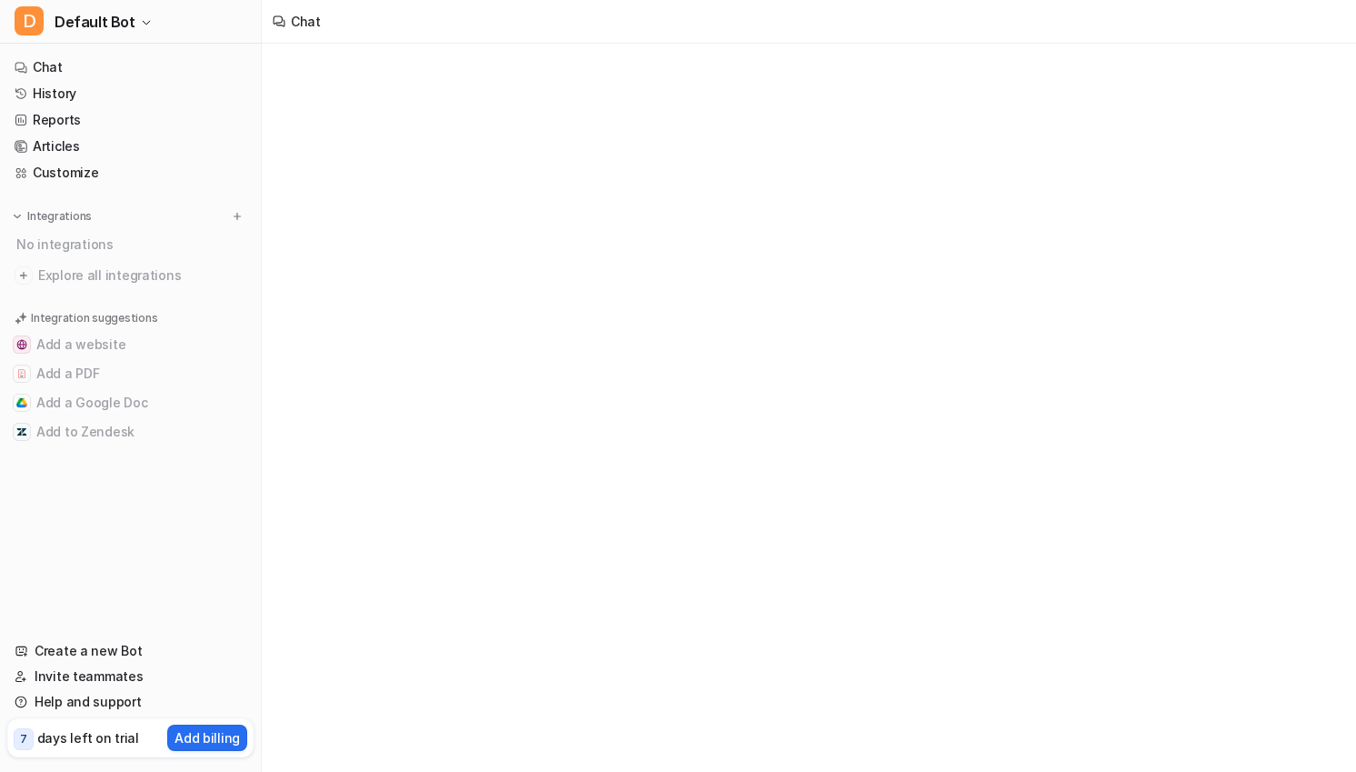  I want to click on button: Add a PDFAdd a PDF, so click(130, 374).